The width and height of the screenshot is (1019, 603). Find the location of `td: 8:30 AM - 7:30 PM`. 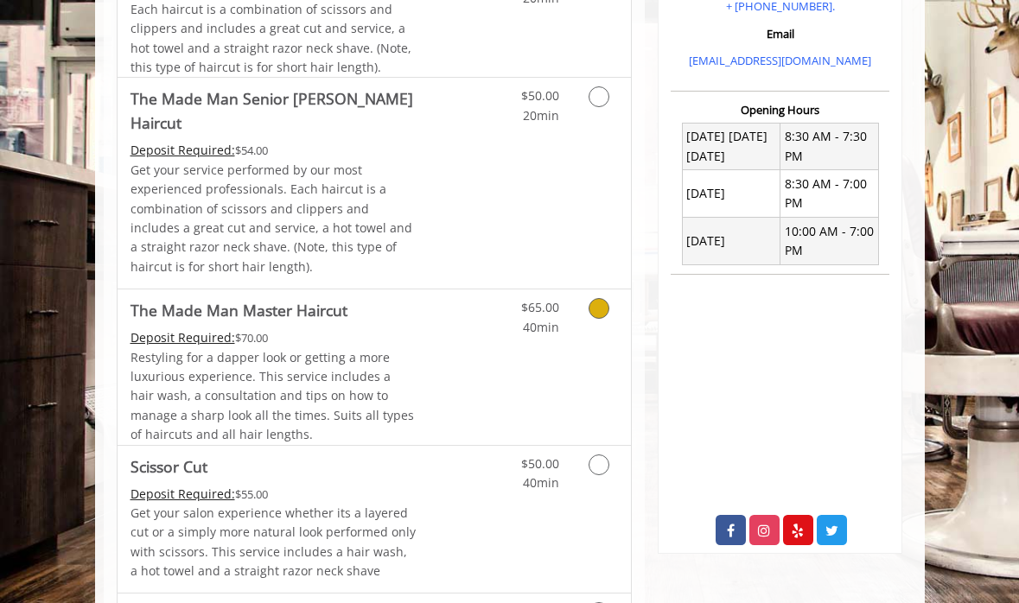

td: 8:30 AM - 7:30 PM is located at coordinates (829, 146).